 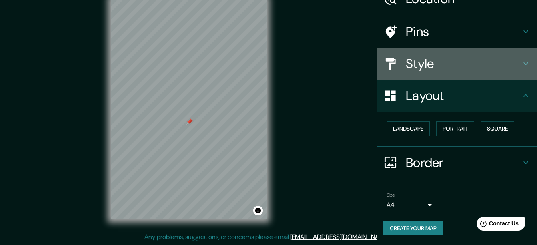 I want to click on button: Square, so click(x=497, y=128).